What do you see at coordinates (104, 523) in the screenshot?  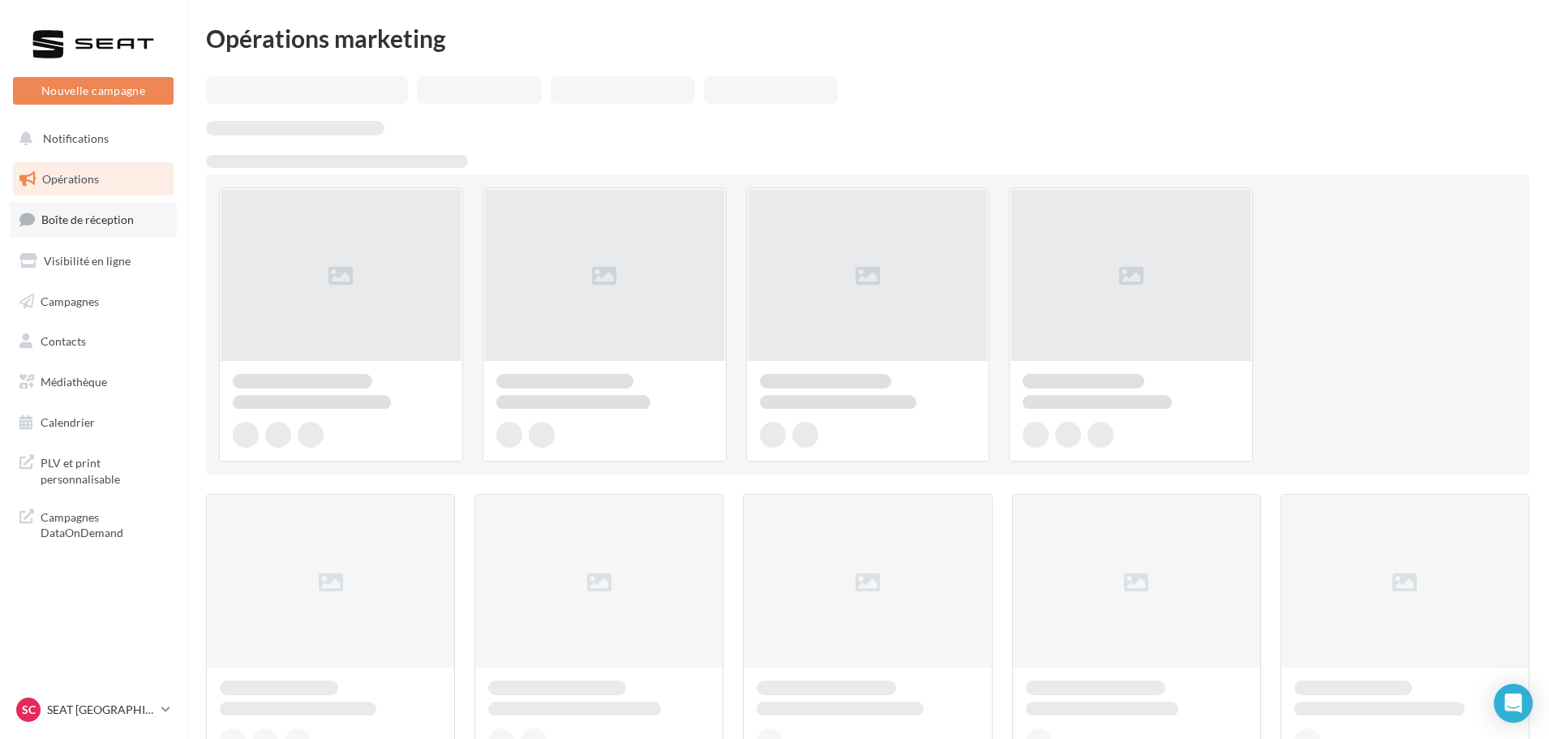 I see `span: Campagnes DataOnDemand` at bounding box center [104, 523].